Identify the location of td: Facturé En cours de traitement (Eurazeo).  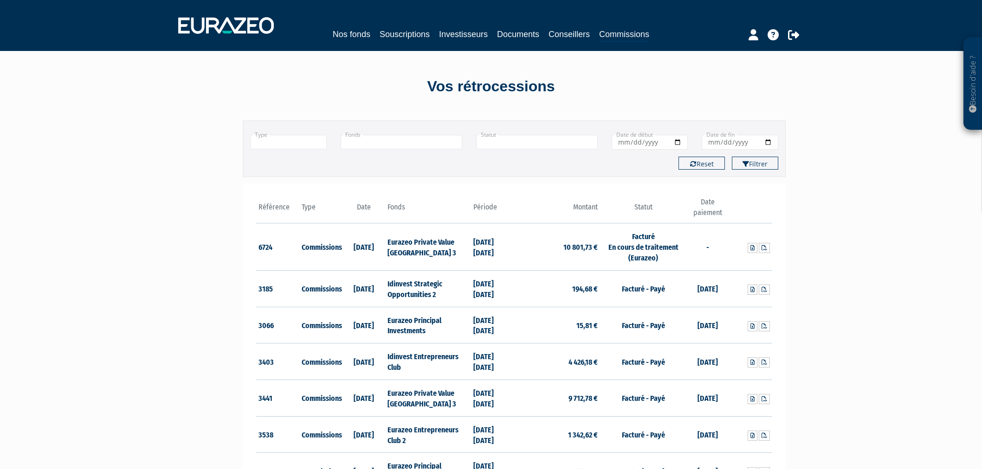
(642, 247).